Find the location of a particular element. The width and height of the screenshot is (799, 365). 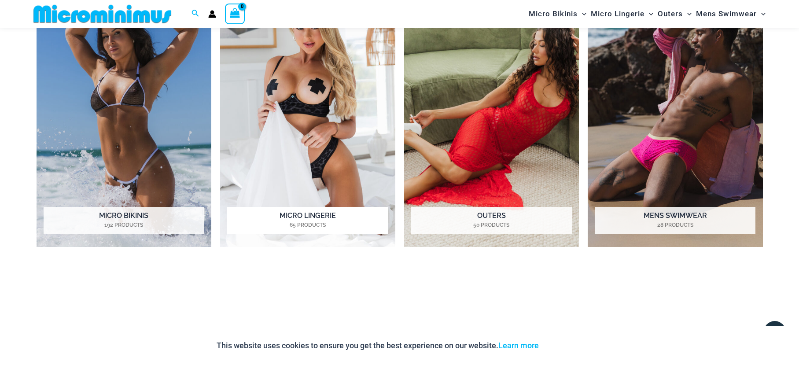

h2: Mens Swimwear is located at coordinates (675, 221).